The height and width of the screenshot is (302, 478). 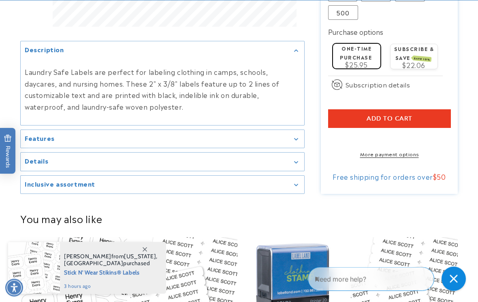 What do you see at coordinates (111, 260) in the screenshot?
I see `span: from , purchased` at bounding box center [111, 260].